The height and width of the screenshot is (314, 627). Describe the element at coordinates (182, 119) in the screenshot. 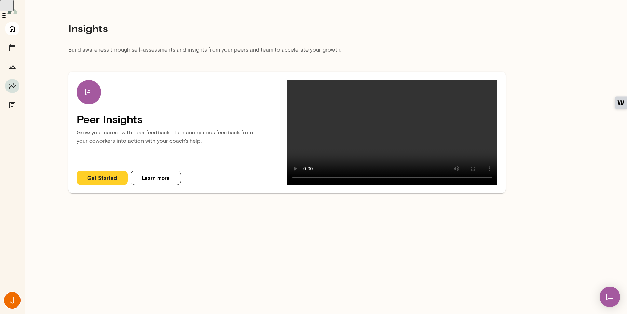

I see `h4: Peer Insights` at that location.